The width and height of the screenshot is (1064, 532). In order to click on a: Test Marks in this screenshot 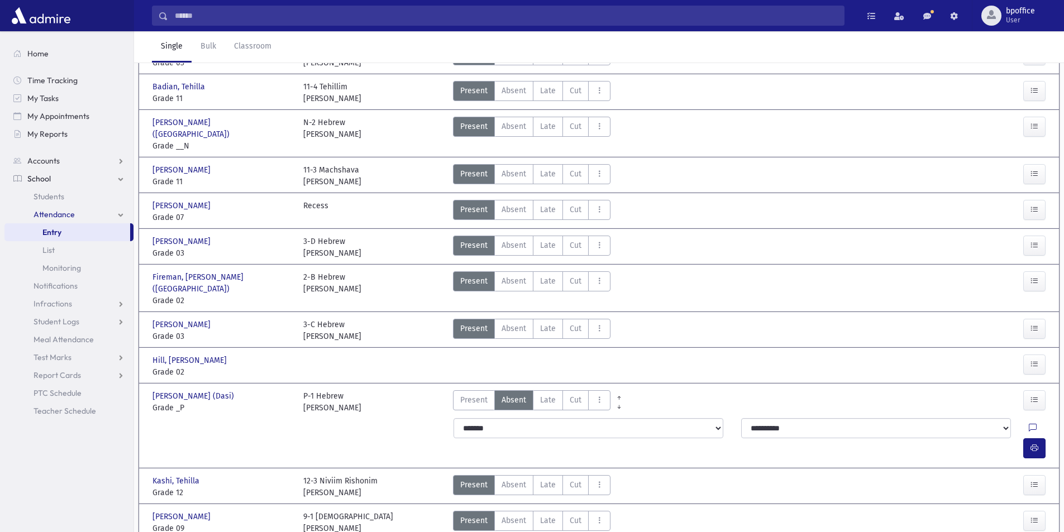, I will do `click(69, 358)`.